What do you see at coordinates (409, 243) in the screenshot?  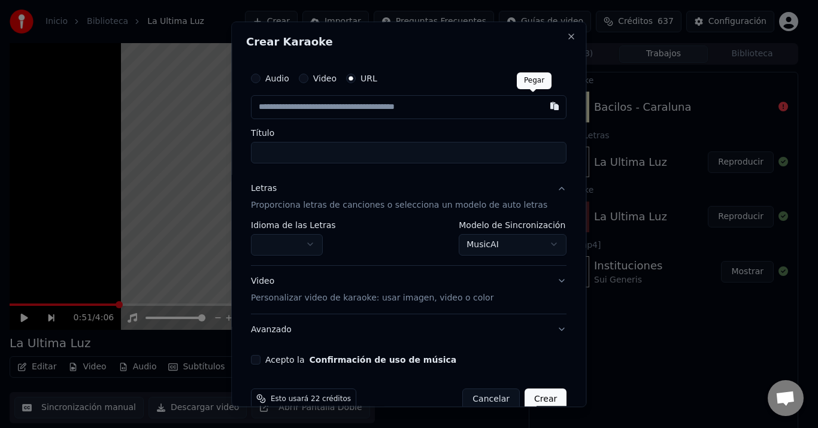 I see `div: LetrasProporciona letras de canciones o selecciona un modelo de auto letras` at bounding box center [409, 243].